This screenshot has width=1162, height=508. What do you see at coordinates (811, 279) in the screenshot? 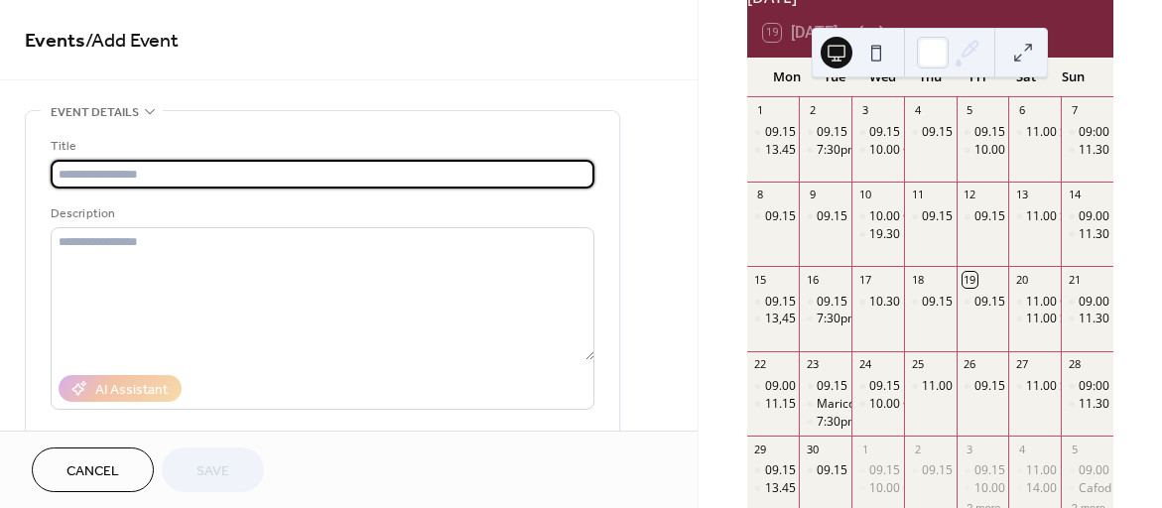
I see `div: 16` at bounding box center [811, 279].